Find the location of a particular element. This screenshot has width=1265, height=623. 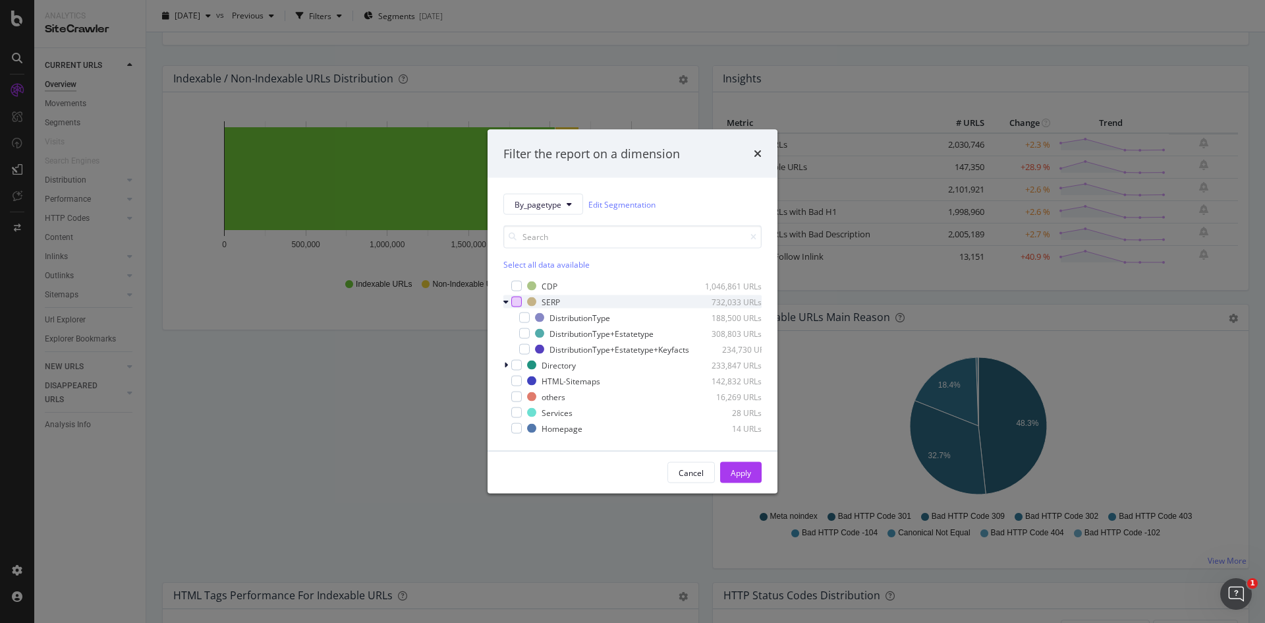

div: 142,832 URLs is located at coordinates (730, 380).